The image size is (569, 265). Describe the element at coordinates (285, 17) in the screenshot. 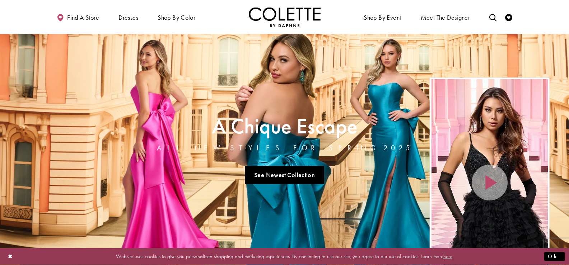

I see `a: Visit Home Page` at that location.